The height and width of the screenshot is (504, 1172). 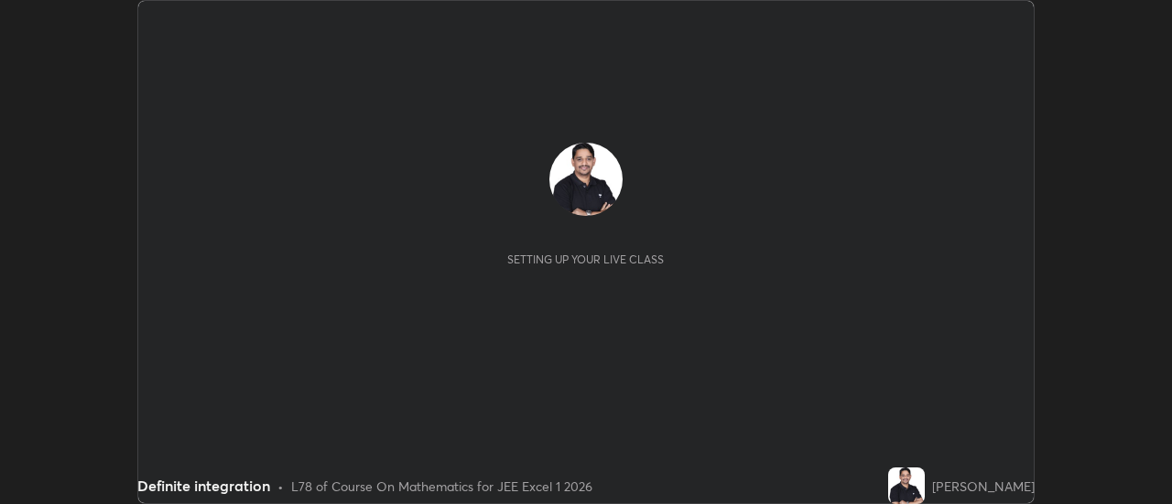 I want to click on div: Definite integration, so click(x=203, y=486).